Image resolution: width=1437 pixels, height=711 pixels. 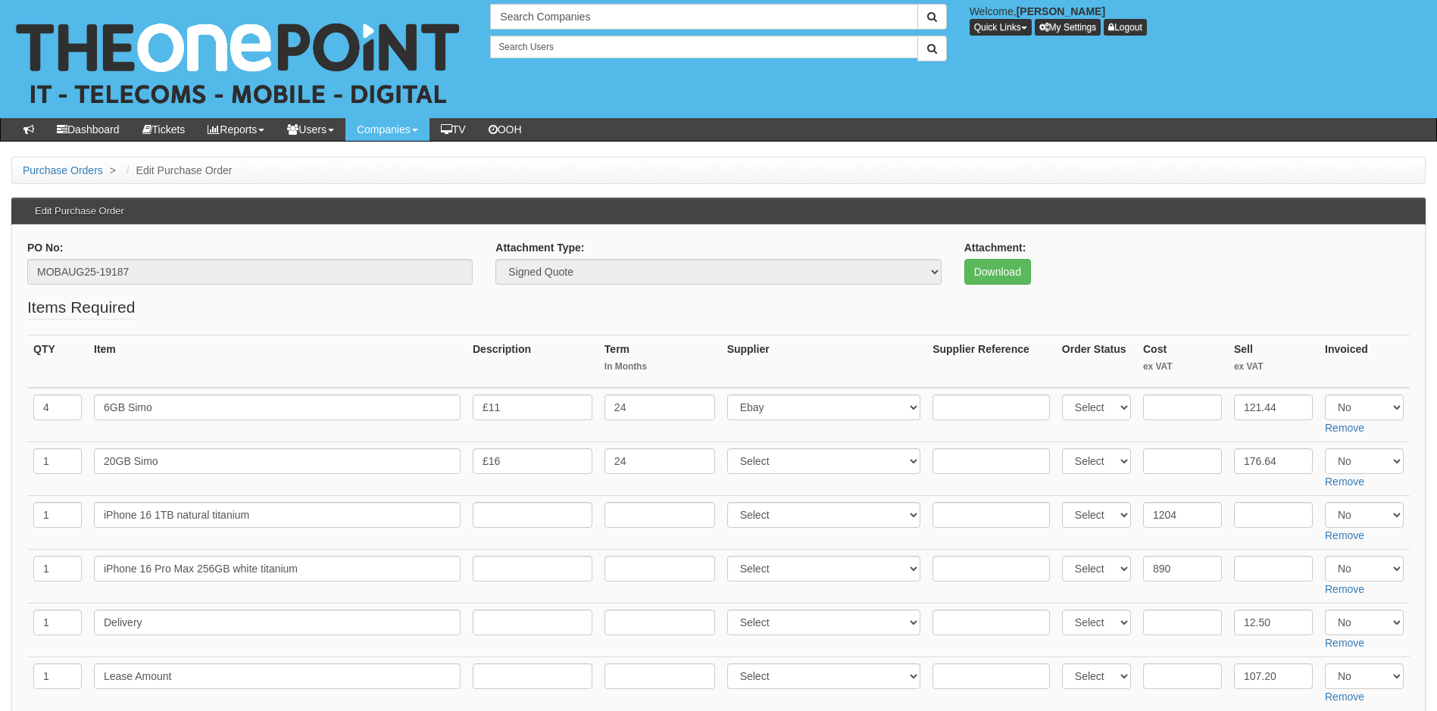 What do you see at coordinates (995, 248) in the screenshot?
I see `label: Attachment:` at bounding box center [995, 248].